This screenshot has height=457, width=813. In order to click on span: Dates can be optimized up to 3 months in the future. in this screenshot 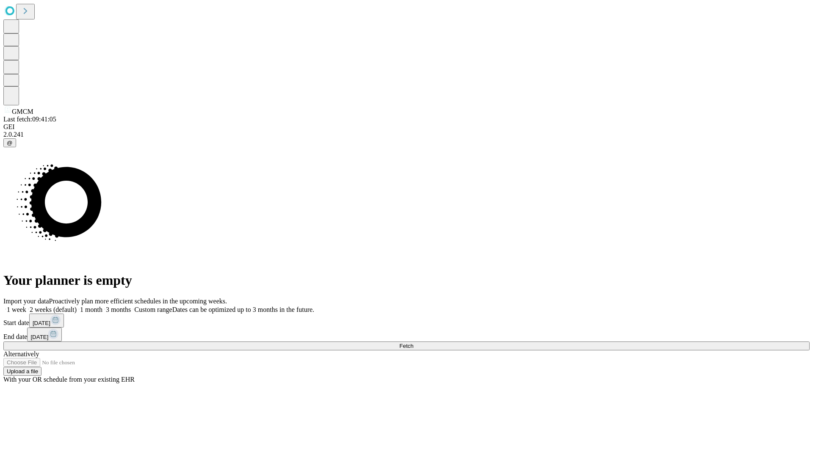, I will do `click(243, 310)`.